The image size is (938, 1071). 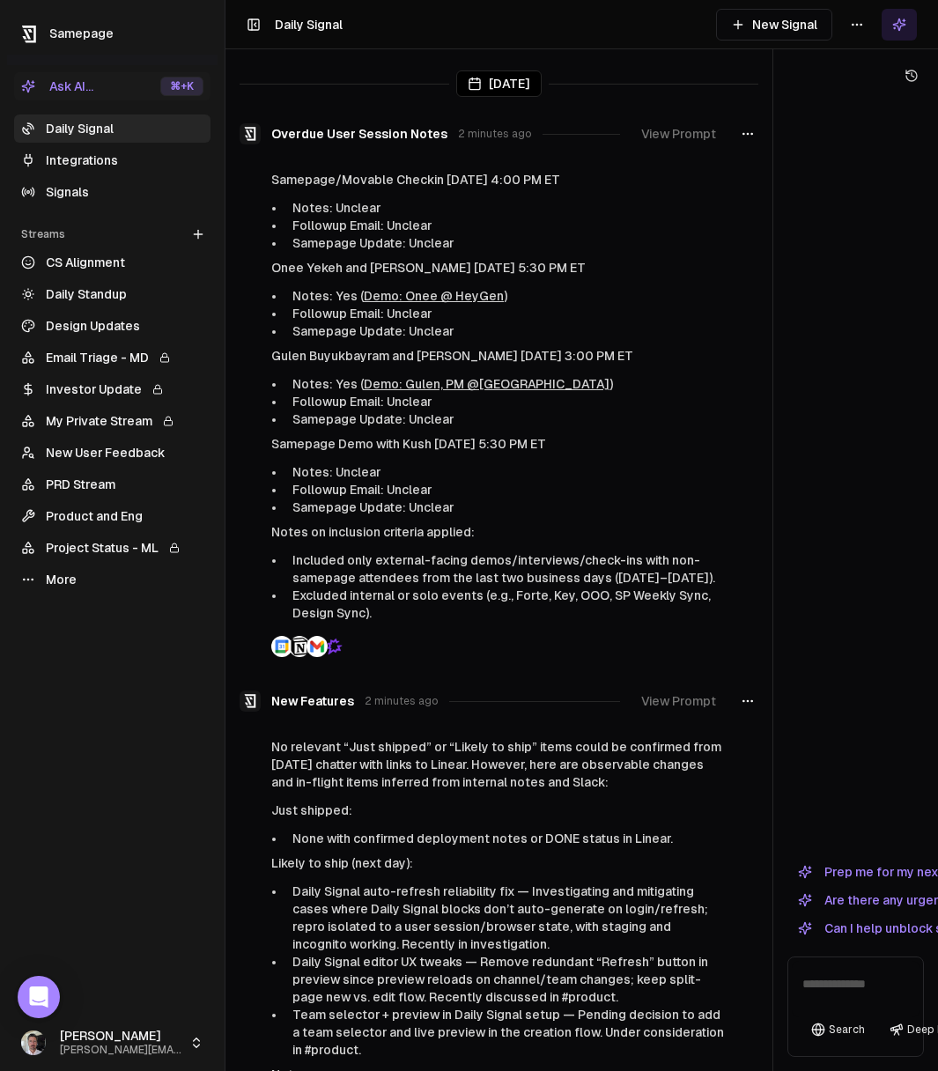 I want to click on a: Daily Signal, so click(x=112, y=129).